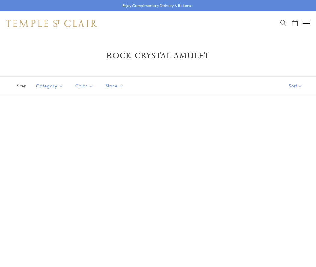  Describe the element at coordinates (115, 86) in the screenshot. I see `span: Stone` at that location.